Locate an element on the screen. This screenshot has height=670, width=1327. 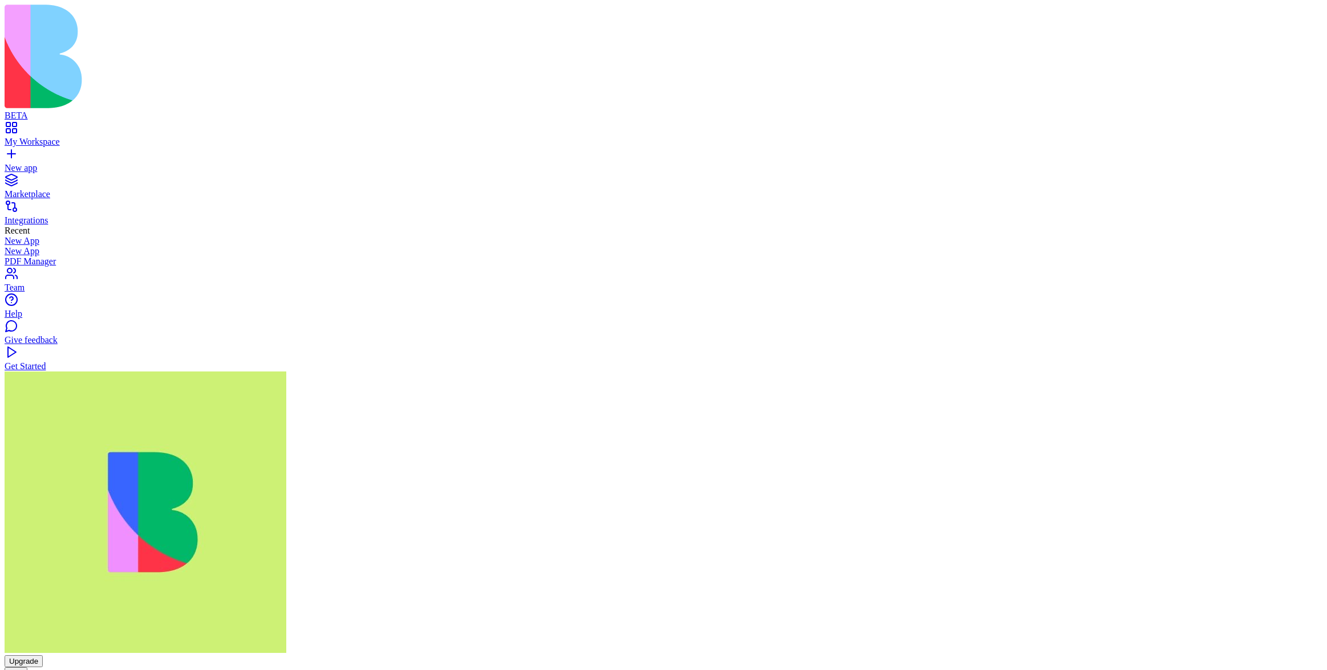
span: Recent is located at coordinates (17, 230).